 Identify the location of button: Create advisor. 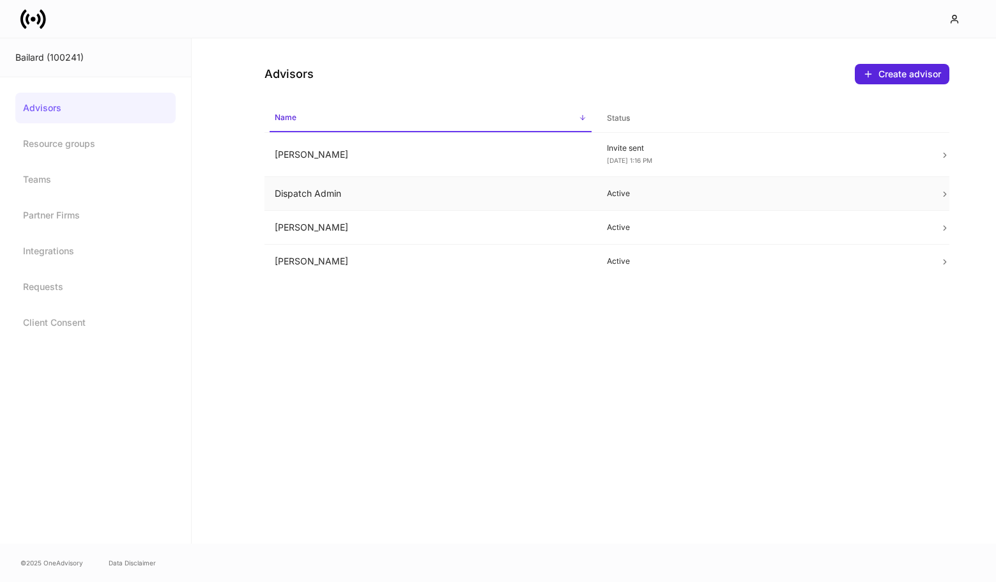
(902, 74).